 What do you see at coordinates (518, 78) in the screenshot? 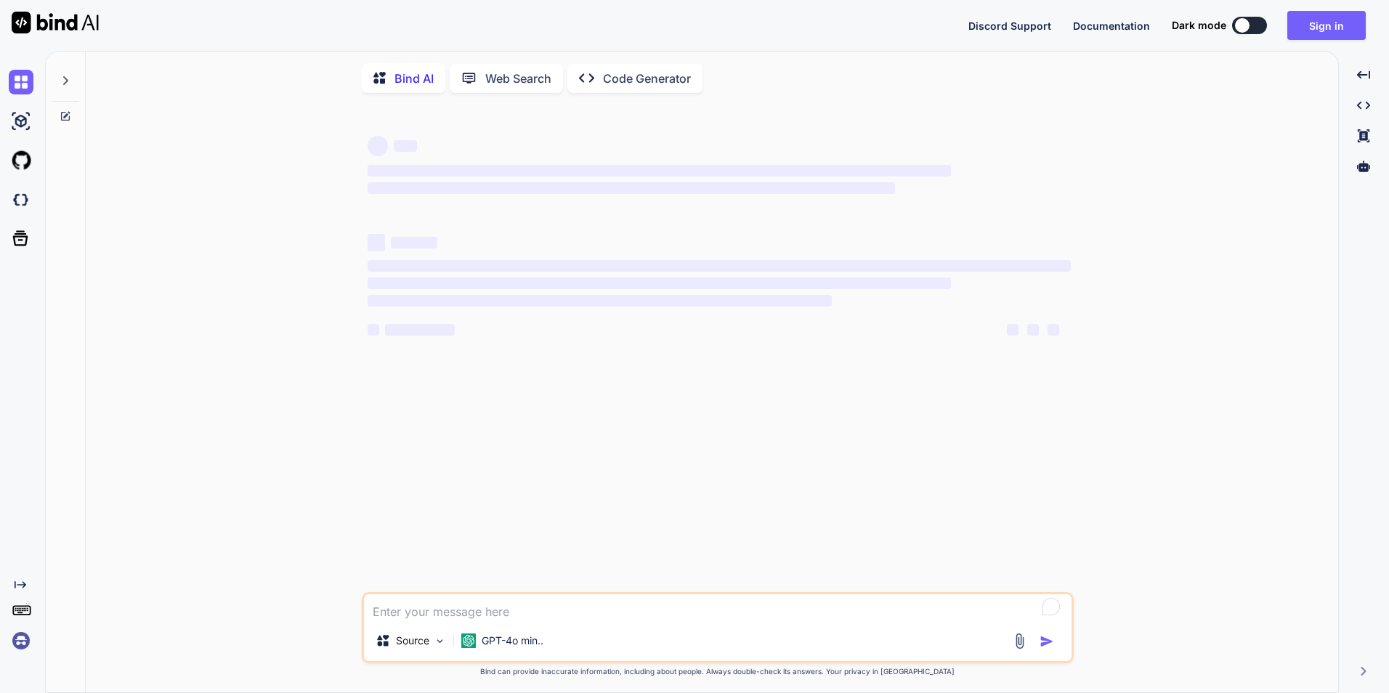
I see `p: Web Search` at bounding box center [518, 78].